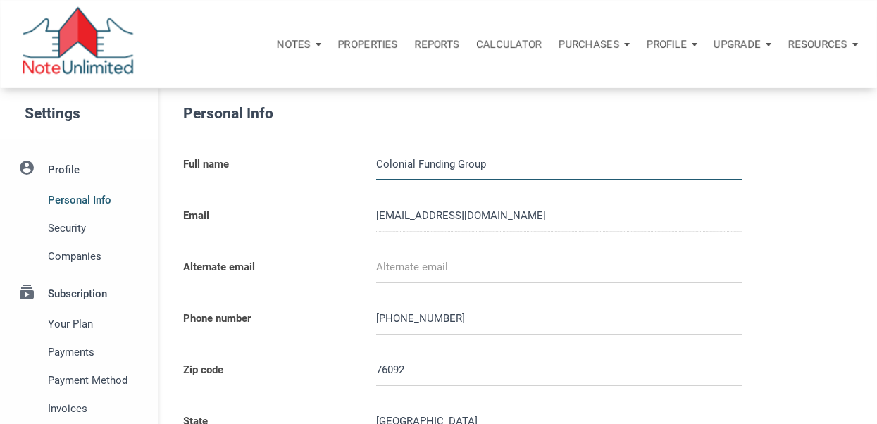  What do you see at coordinates (368, 44) in the screenshot?
I see `a: Properties` at bounding box center [368, 44].